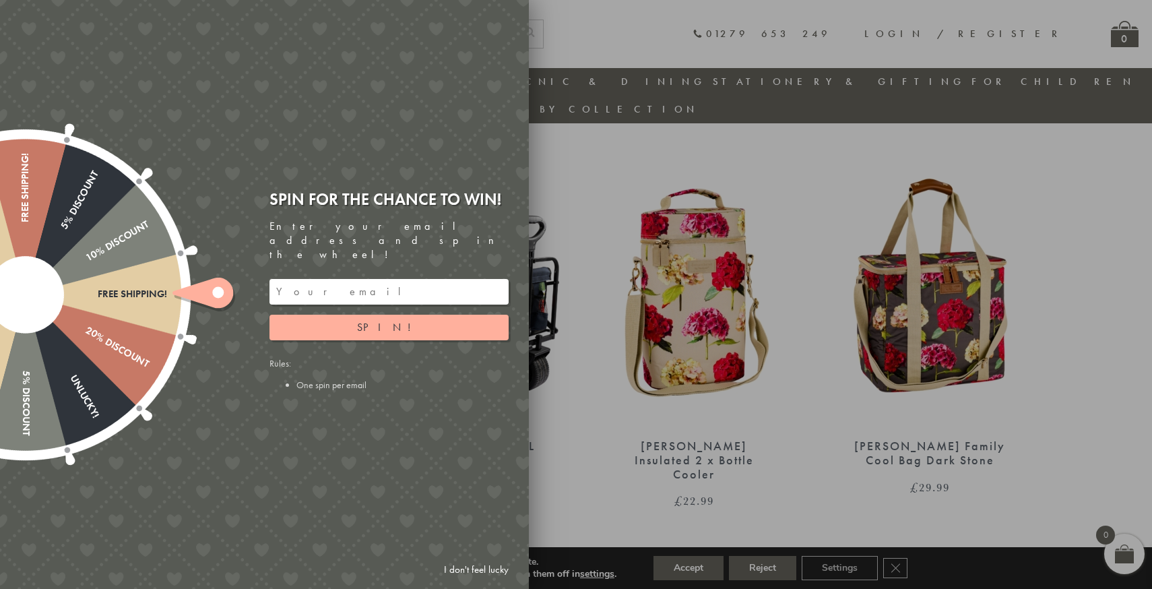  What do you see at coordinates (402, 385) in the screenshot?
I see `li: One spin per email` at bounding box center [402, 385].